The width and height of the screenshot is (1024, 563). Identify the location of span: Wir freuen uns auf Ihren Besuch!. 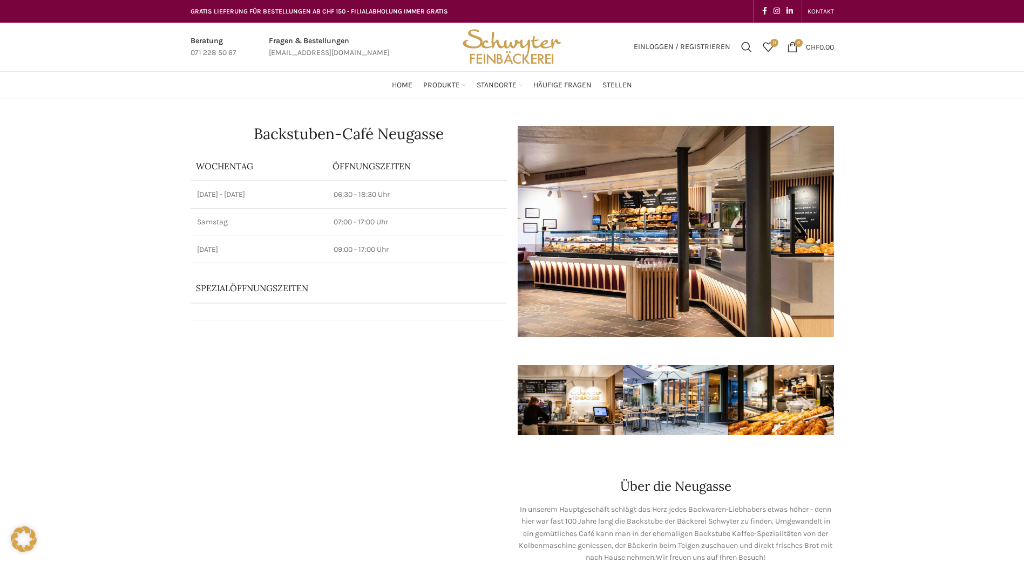
(710, 557).